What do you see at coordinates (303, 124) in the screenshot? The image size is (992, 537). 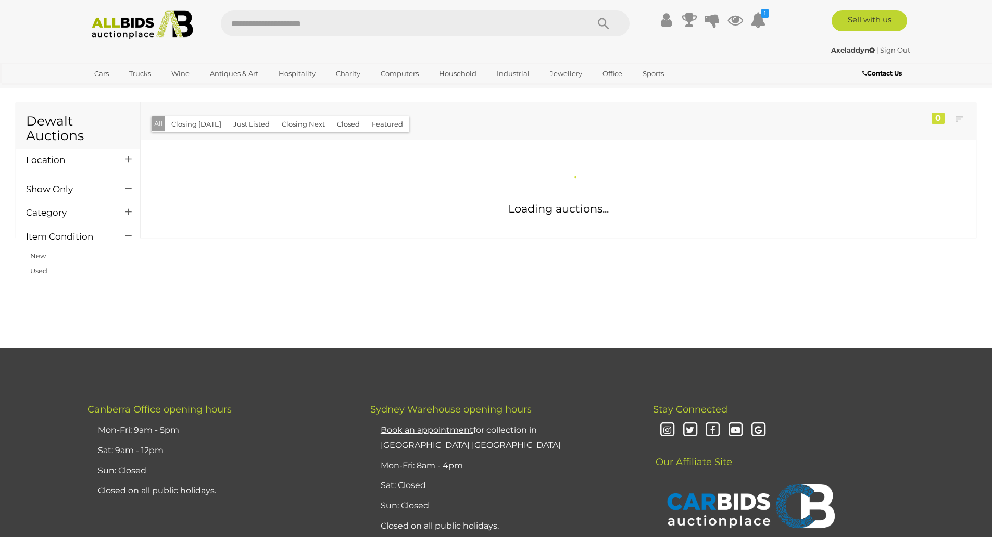 I see `button: Closing Next` at bounding box center [303, 124].